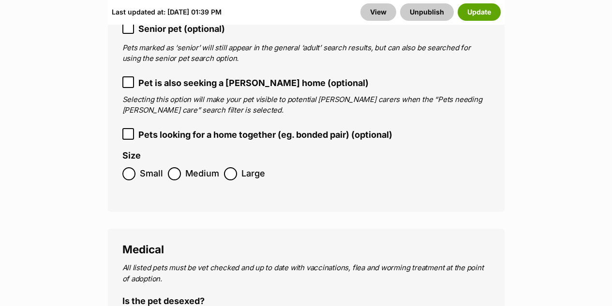  Describe the element at coordinates (143, 249) in the screenshot. I see `span: Medical` at that location.